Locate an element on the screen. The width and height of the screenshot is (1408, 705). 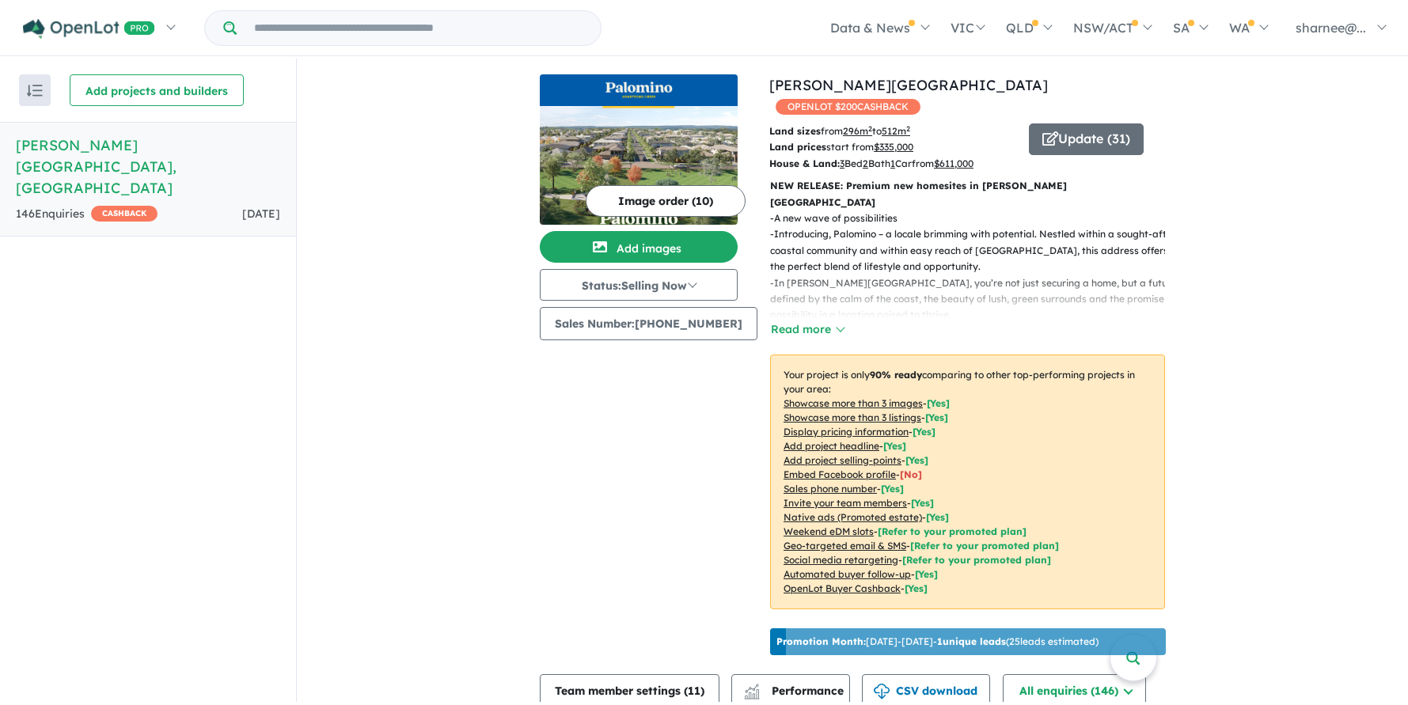
span: 11 is located at coordinates (694, 691).